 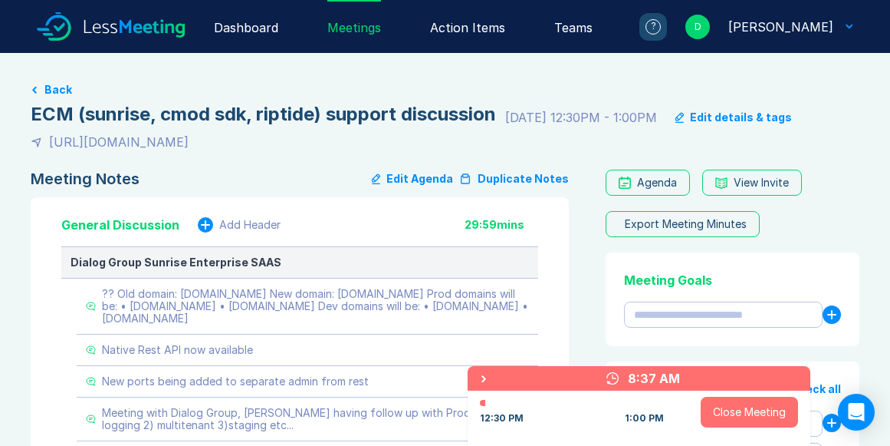 I want to click on div: David Fox, so click(x=781, y=27).